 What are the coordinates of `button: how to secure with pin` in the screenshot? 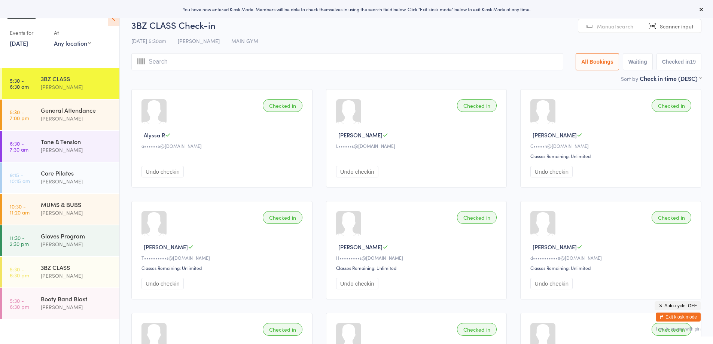 It's located at (679, 329).